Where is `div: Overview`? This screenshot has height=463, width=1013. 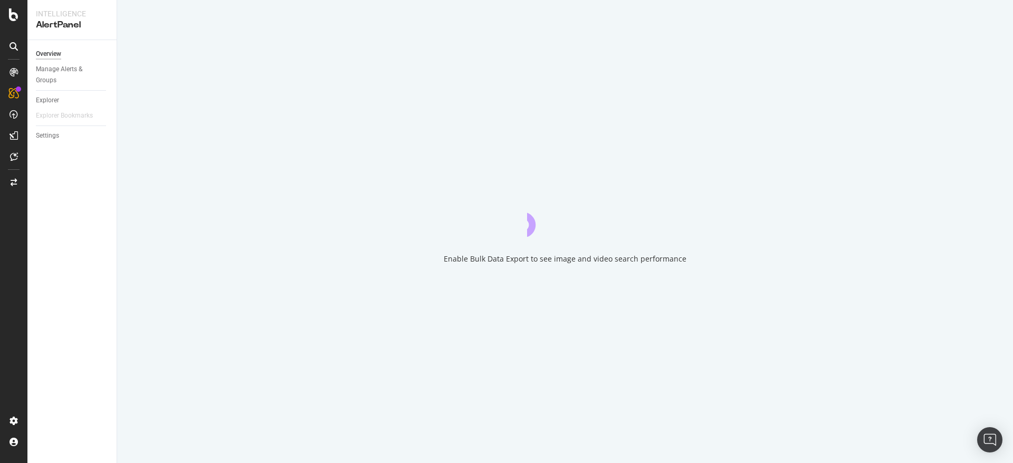
div: Overview is located at coordinates (49, 54).